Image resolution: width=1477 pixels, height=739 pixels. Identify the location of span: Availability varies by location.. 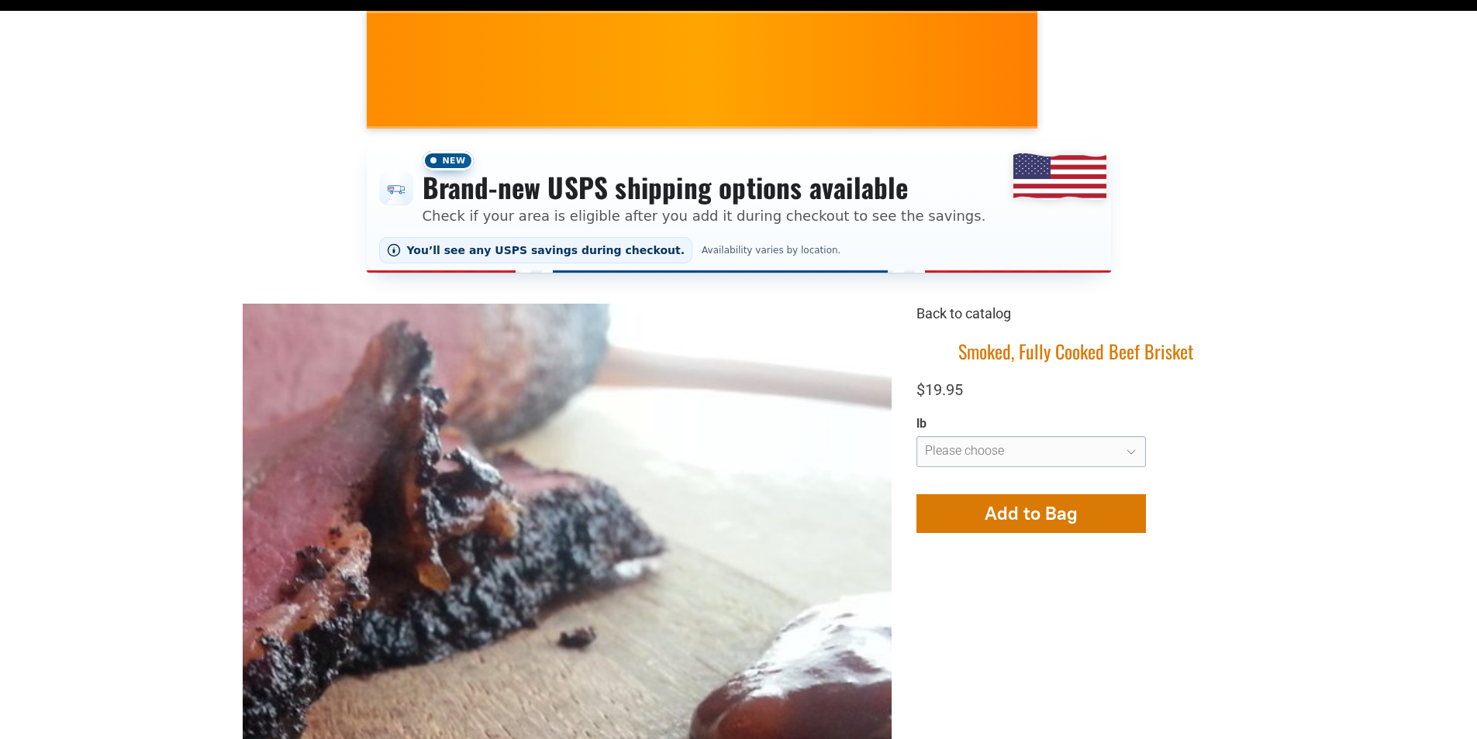
(770, 250).